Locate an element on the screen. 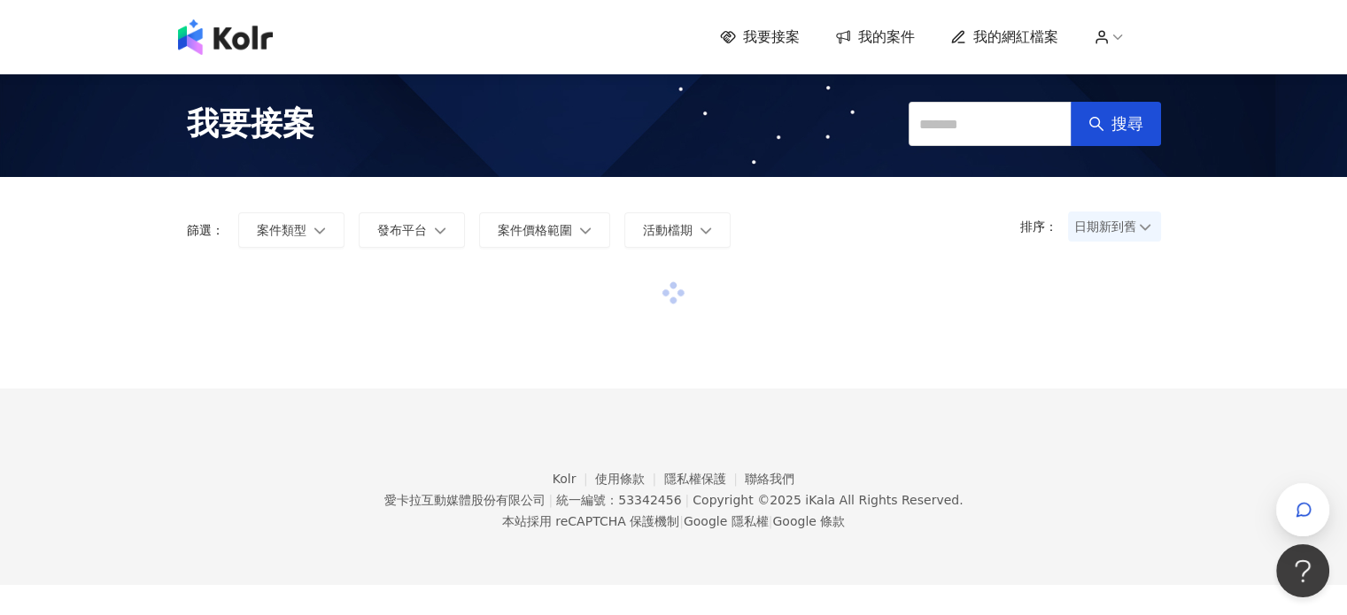  img: logo is located at coordinates (225, 37).